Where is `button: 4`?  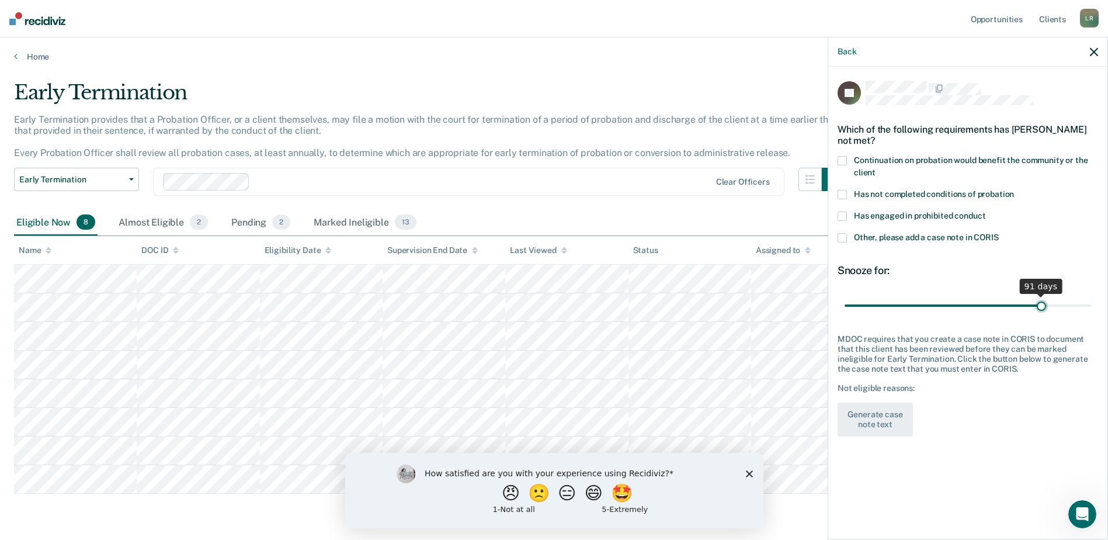 button: 4 is located at coordinates (249, 40).